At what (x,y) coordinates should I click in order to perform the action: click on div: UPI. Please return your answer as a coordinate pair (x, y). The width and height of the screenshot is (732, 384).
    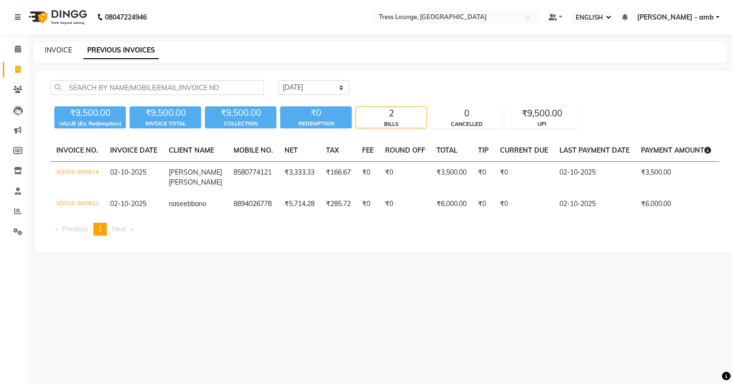
    Looking at the image, I should click on (542, 124).